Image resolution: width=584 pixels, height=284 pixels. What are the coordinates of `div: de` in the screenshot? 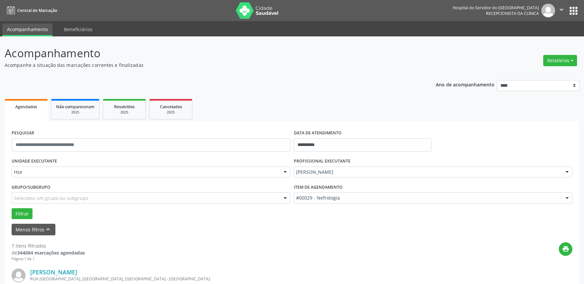 It's located at (48, 253).